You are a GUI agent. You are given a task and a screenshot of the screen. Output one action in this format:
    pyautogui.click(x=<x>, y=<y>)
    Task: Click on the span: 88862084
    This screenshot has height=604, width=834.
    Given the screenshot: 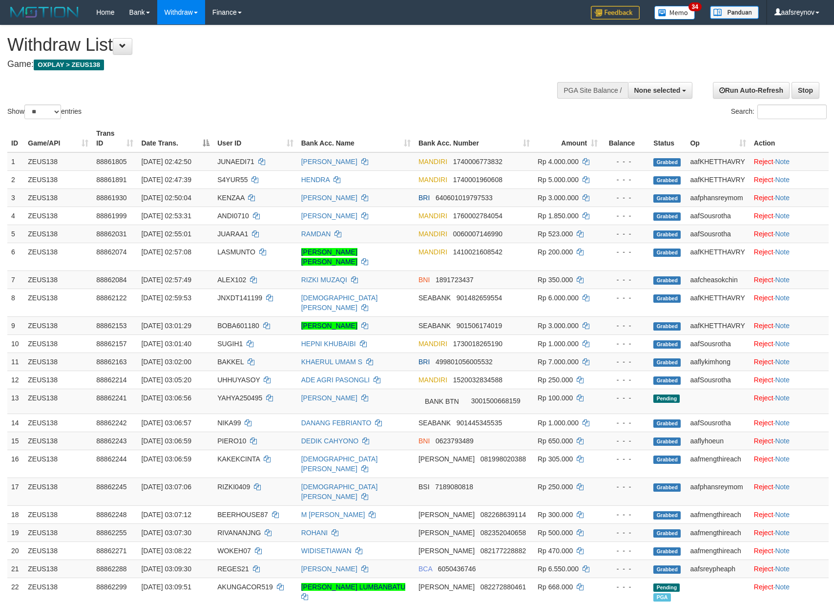 What is the action you would take?
    pyautogui.click(x=111, y=280)
    